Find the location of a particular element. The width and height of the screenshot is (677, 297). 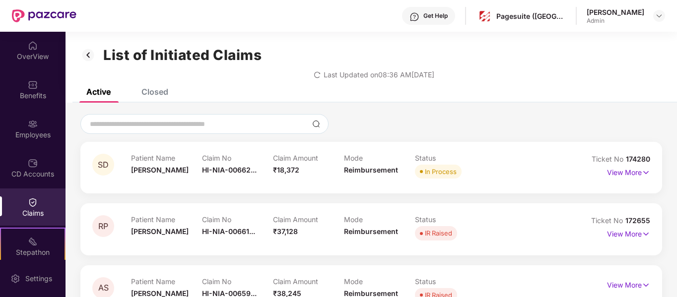

span: 172655 is located at coordinates (637, 220).